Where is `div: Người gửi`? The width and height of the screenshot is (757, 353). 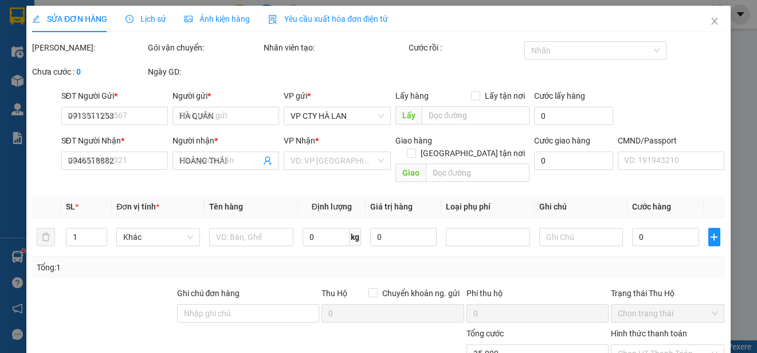 div: Người gửi is located at coordinates (226, 96).